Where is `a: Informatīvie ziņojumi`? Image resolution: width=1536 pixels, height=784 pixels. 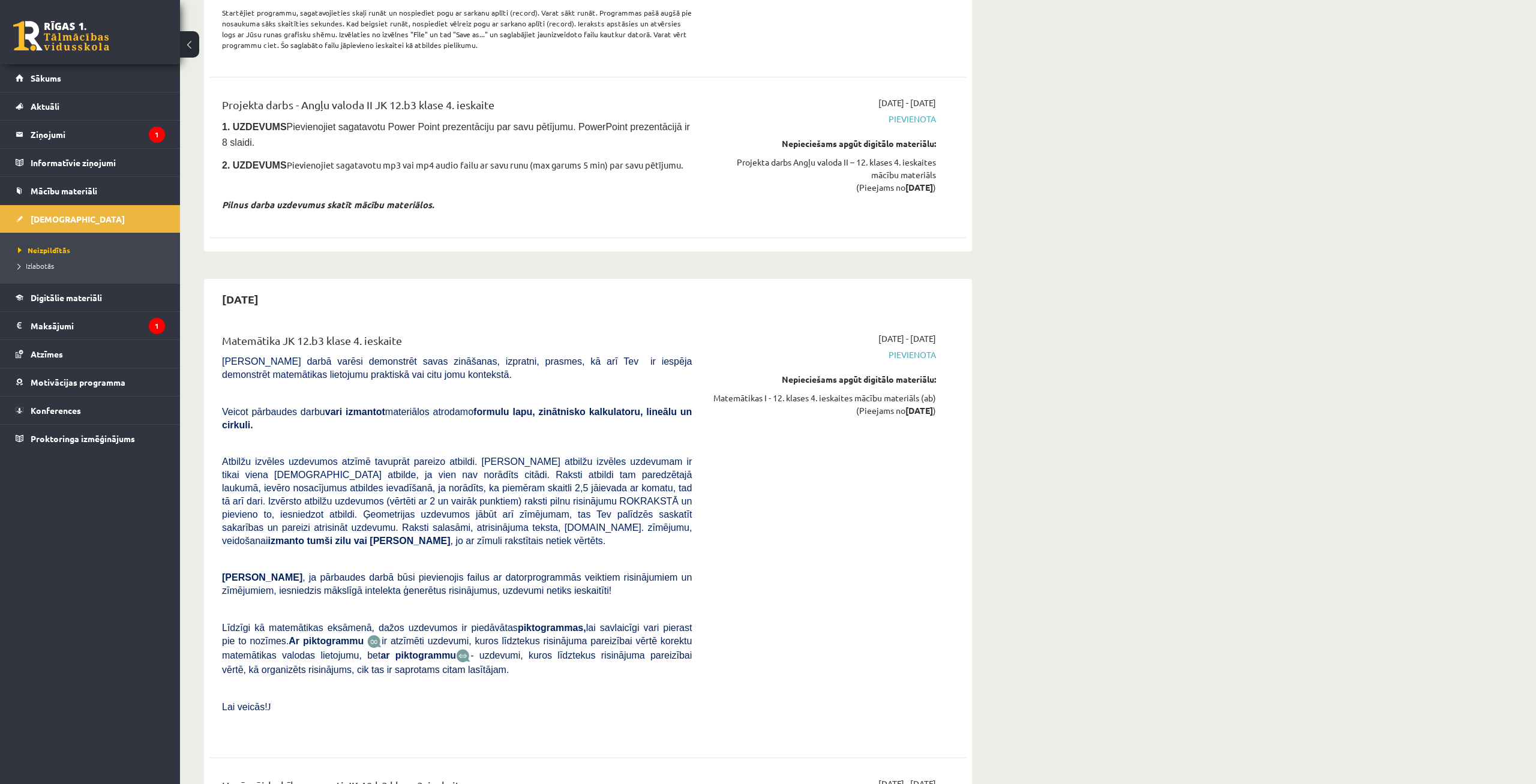
a: Informatīvie ziņojumi is located at coordinates (90, 162).